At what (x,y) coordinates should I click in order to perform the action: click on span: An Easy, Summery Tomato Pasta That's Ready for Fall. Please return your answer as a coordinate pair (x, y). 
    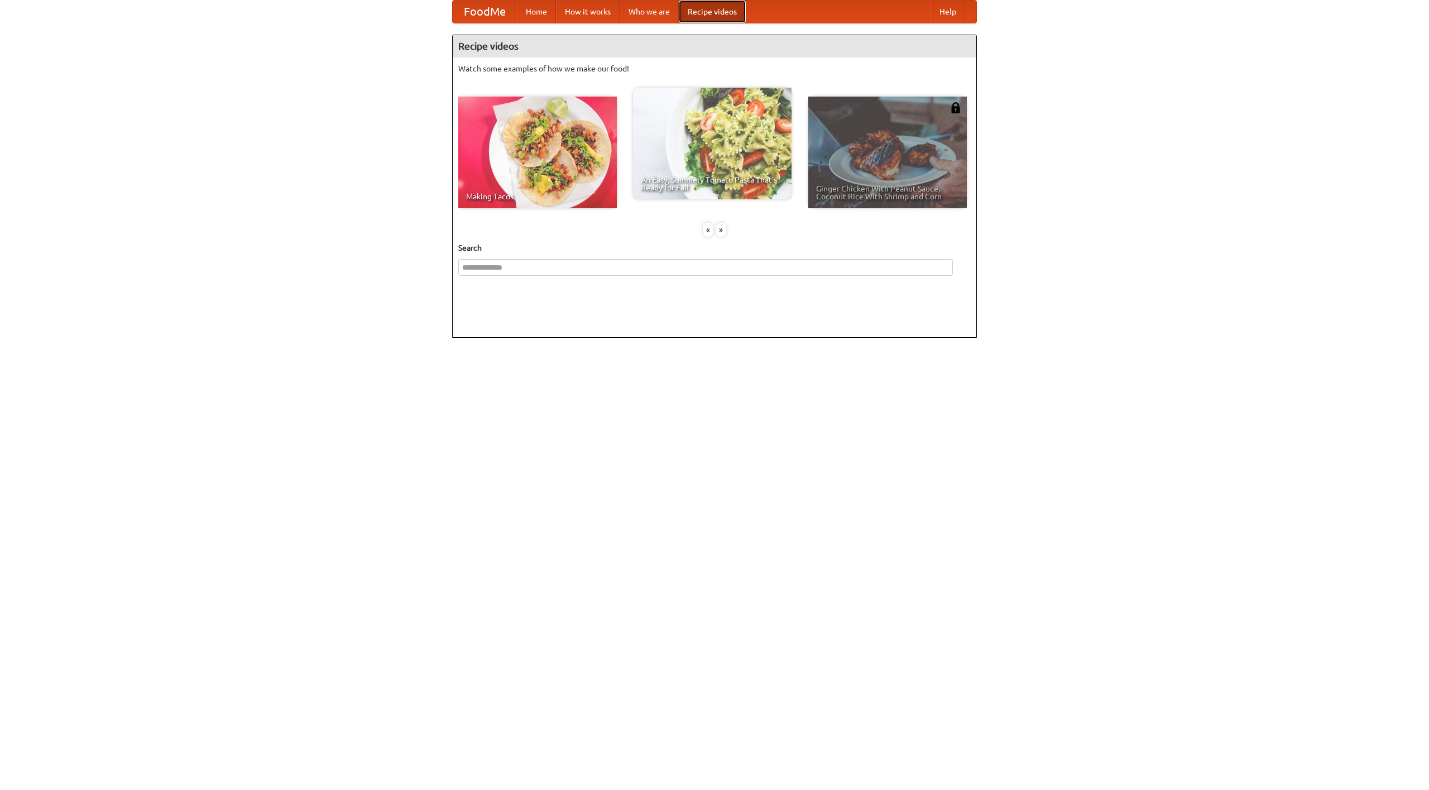
    Looking at the image, I should click on (712, 184).